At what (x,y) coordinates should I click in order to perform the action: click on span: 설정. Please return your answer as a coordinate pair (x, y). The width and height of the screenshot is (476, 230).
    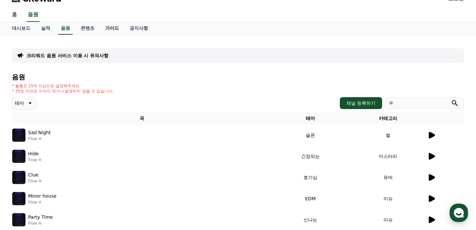
    Looking at the image, I should click on (106, 188).